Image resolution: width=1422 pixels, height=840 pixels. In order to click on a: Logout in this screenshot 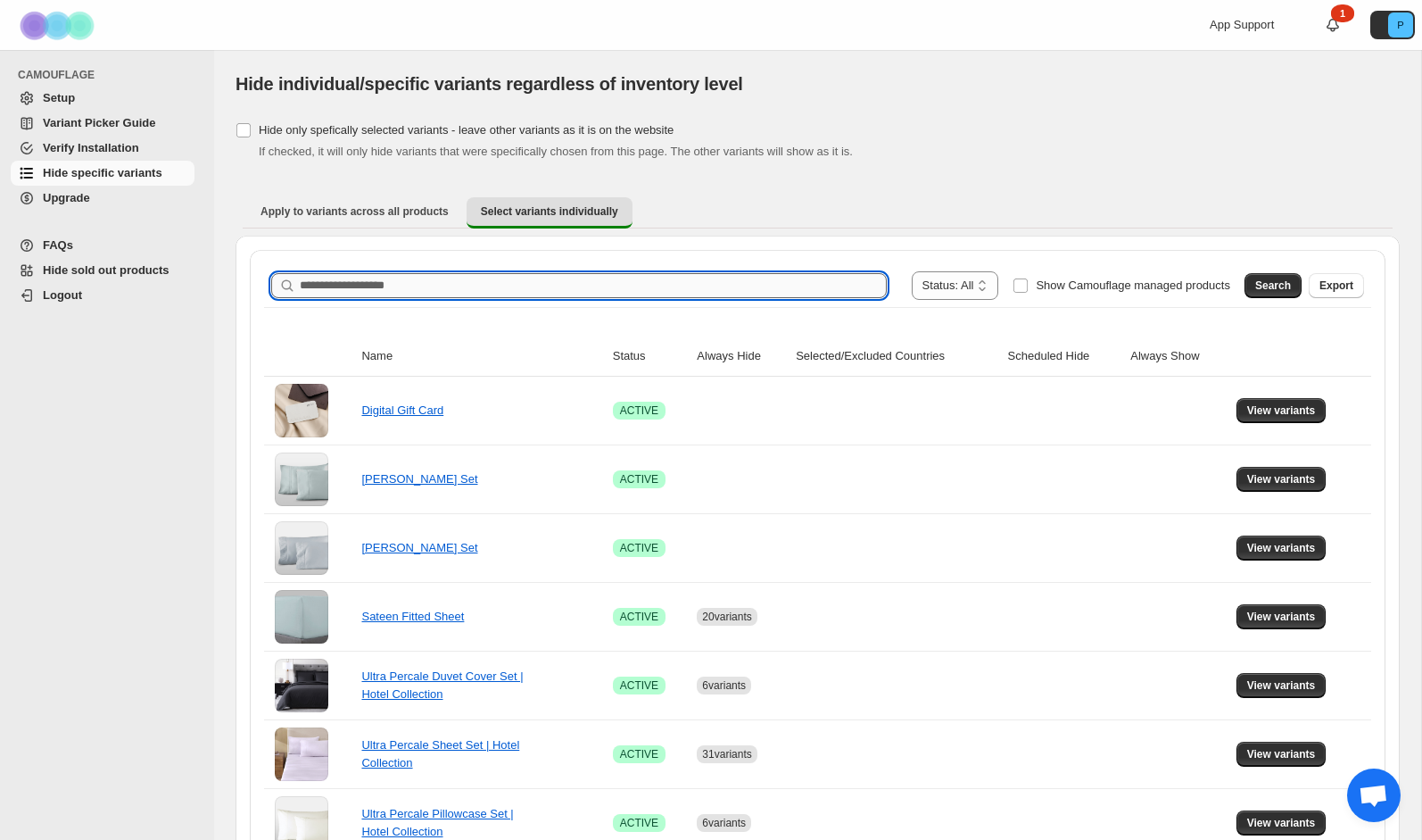, I will do `click(103, 295)`.